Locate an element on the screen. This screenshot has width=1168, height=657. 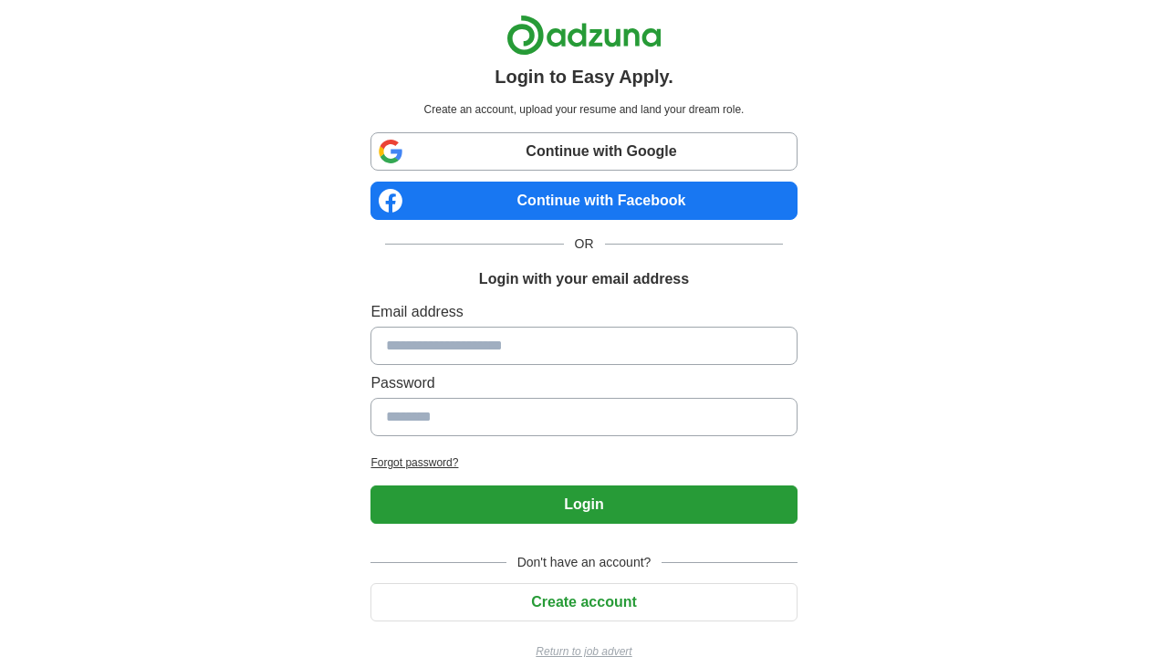
div: Close is located at coordinates (1147, 561).